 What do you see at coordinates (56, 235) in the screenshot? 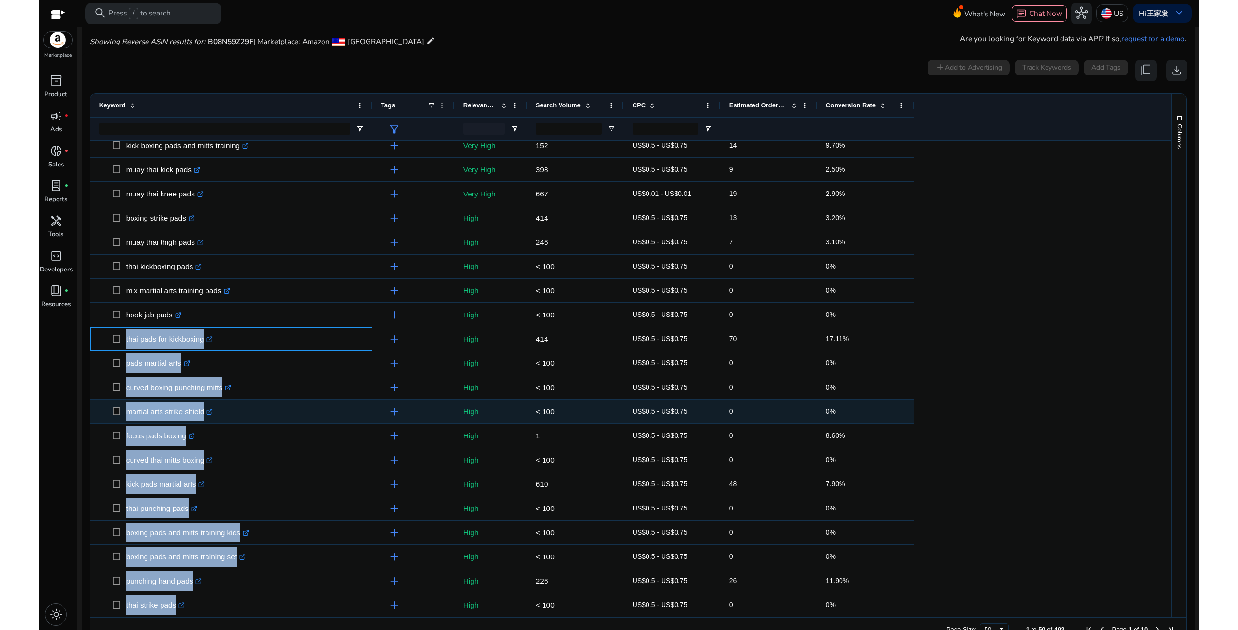
I see `p: Tools` at bounding box center [56, 235].